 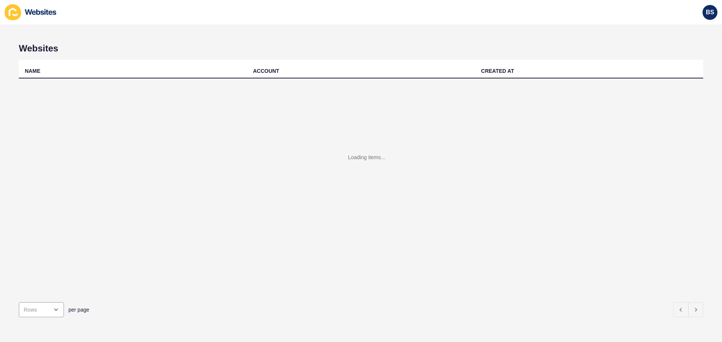 I want to click on h1: Websites, so click(x=361, y=48).